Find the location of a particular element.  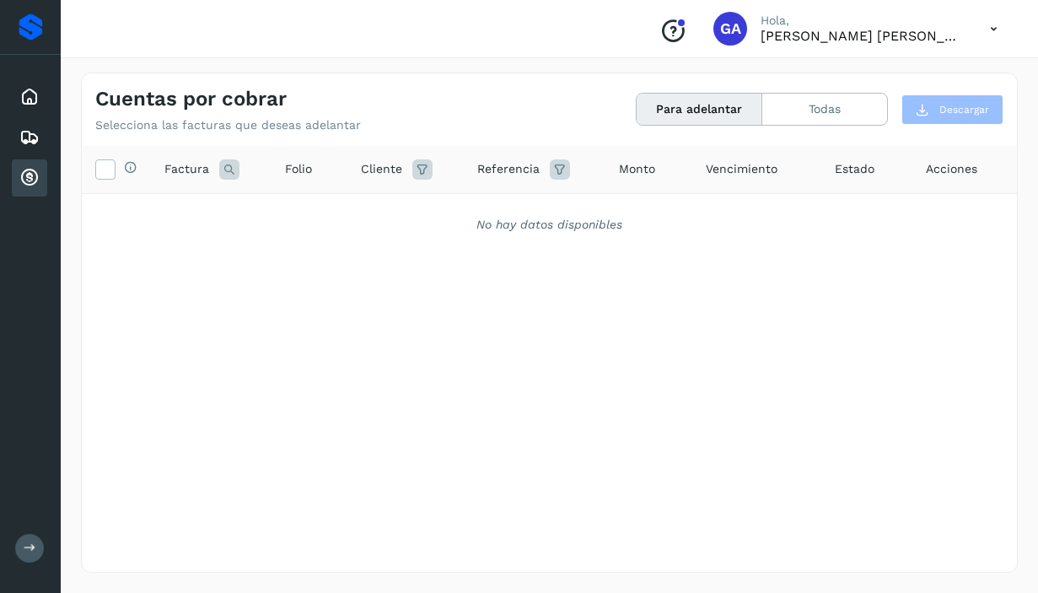

span: Referencia is located at coordinates (508, 169).